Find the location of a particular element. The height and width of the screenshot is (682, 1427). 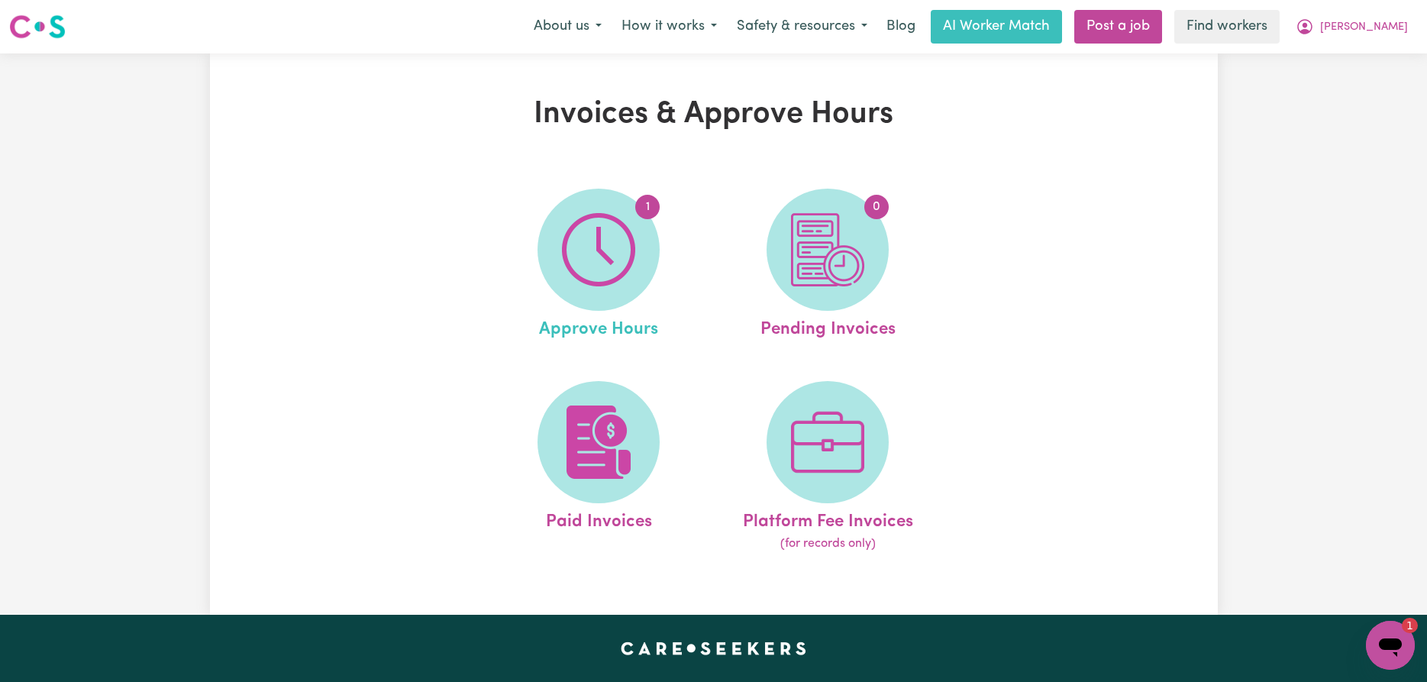

span: 0 is located at coordinates (876, 207).